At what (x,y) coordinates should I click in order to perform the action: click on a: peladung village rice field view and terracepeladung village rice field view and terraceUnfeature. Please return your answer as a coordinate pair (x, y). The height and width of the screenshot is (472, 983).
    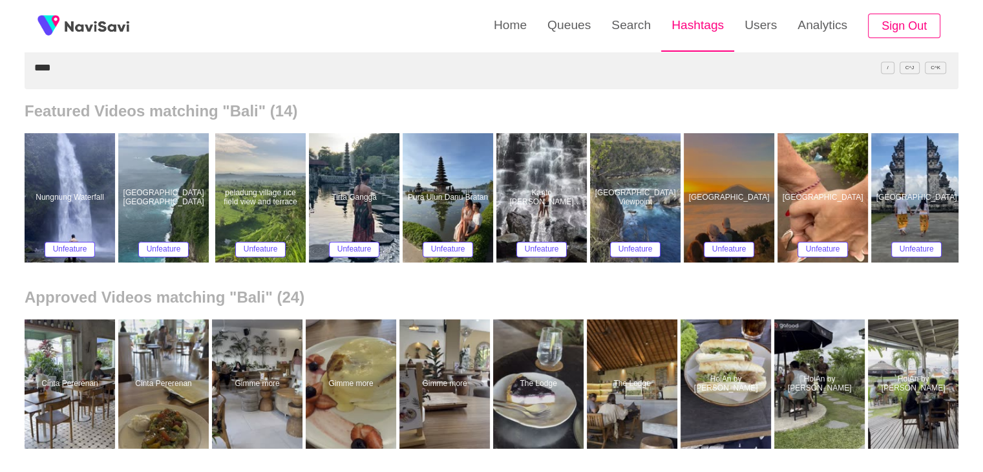
    Looking at the image, I should click on (260, 198).